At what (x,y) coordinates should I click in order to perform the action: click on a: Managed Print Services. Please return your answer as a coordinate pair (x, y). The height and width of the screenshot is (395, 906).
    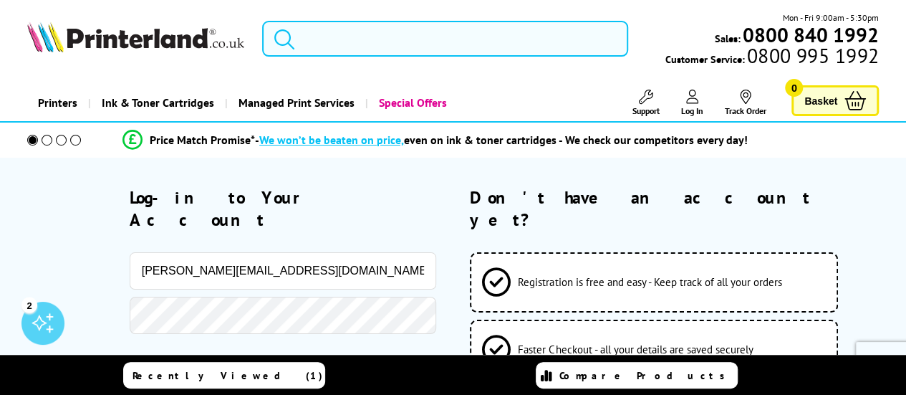
    Looking at the image, I should click on (295, 102).